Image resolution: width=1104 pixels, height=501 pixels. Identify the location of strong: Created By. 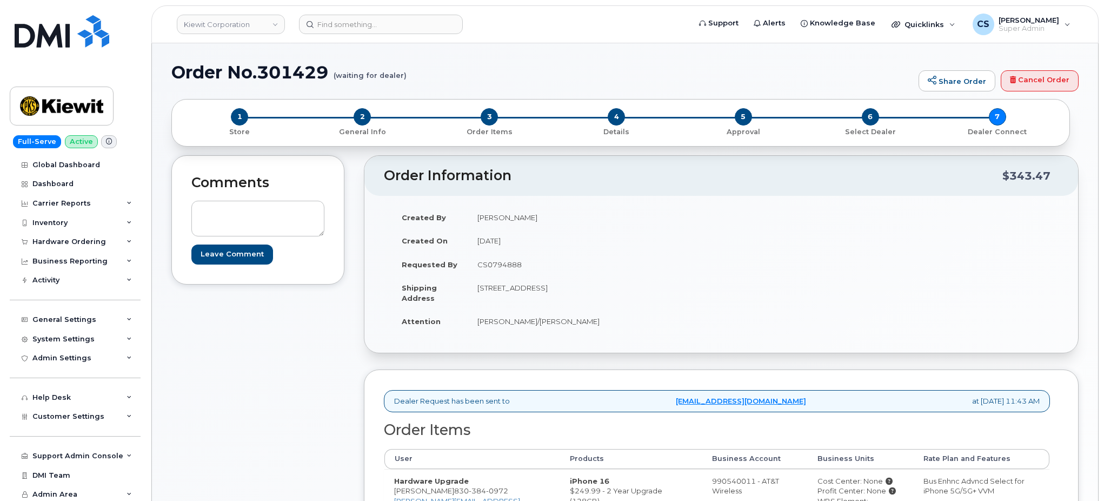
(424, 217).